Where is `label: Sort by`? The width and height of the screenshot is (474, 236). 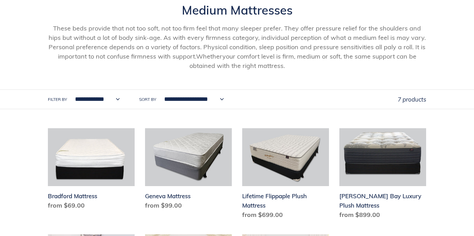 label: Sort by is located at coordinates (148, 100).